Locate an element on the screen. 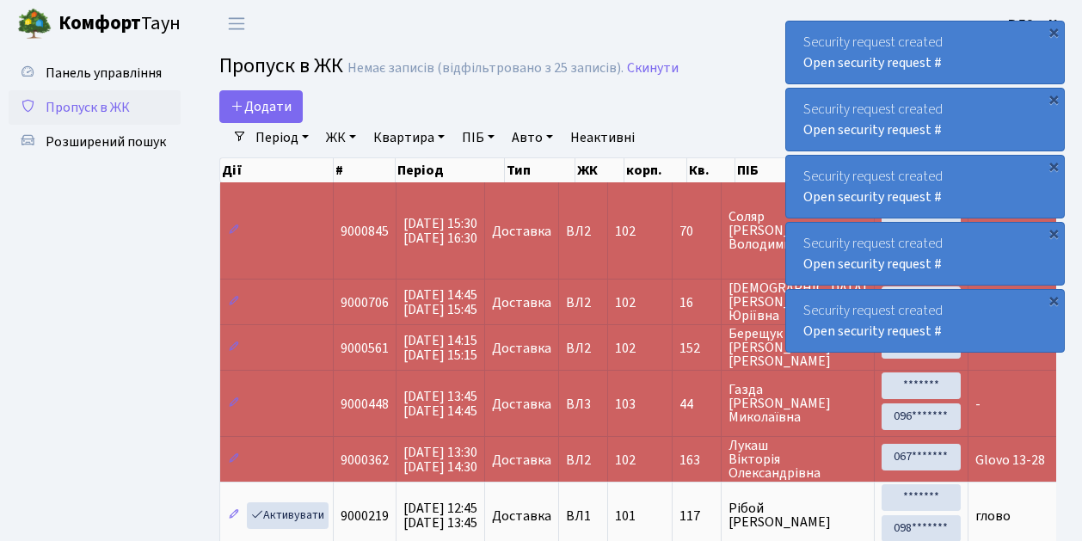 The height and width of the screenshot is (541, 1082). span: 16 is located at coordinates (697, 303).